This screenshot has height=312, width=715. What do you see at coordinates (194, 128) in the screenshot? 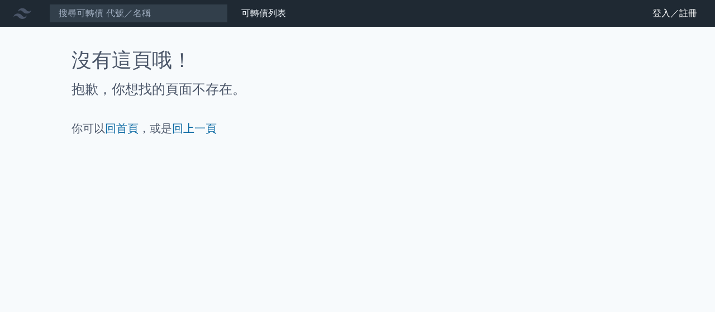
I see `a: 回上一頁` at bounding box center [194, 128].